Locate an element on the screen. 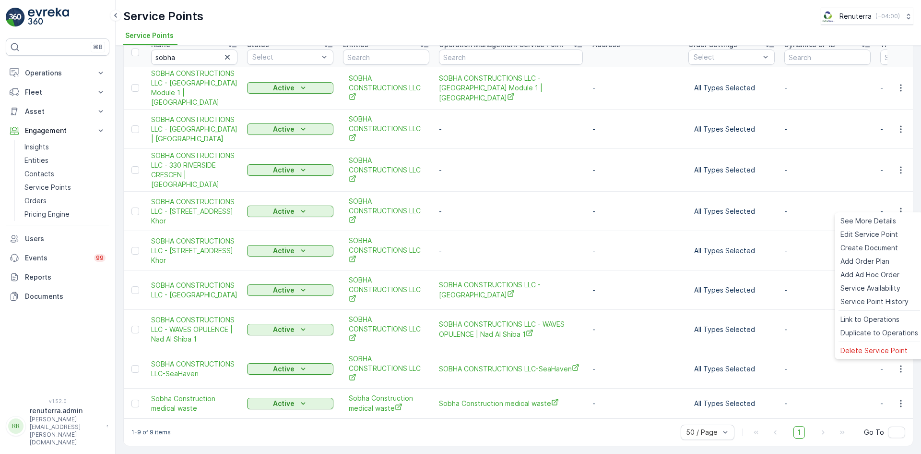 This screenshot has width=921, height=454. p: ⌘B is located at coordinates (98, 47).